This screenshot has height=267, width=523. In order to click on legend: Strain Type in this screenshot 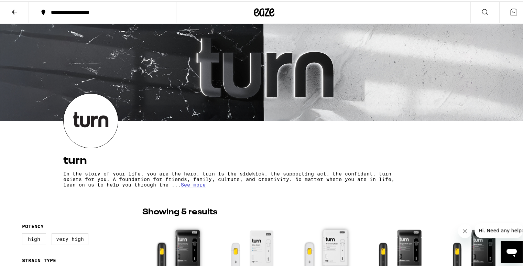, I will do `click(39, 259)`.